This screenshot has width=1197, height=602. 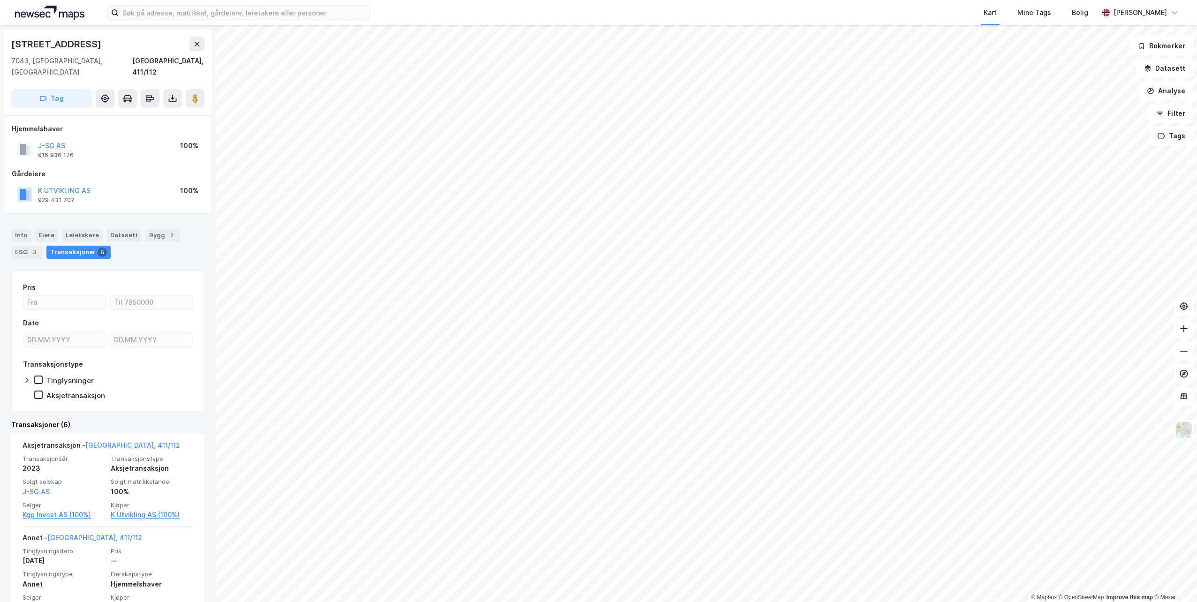 I want to click on div: Annet -, so click(x=82, y=540).